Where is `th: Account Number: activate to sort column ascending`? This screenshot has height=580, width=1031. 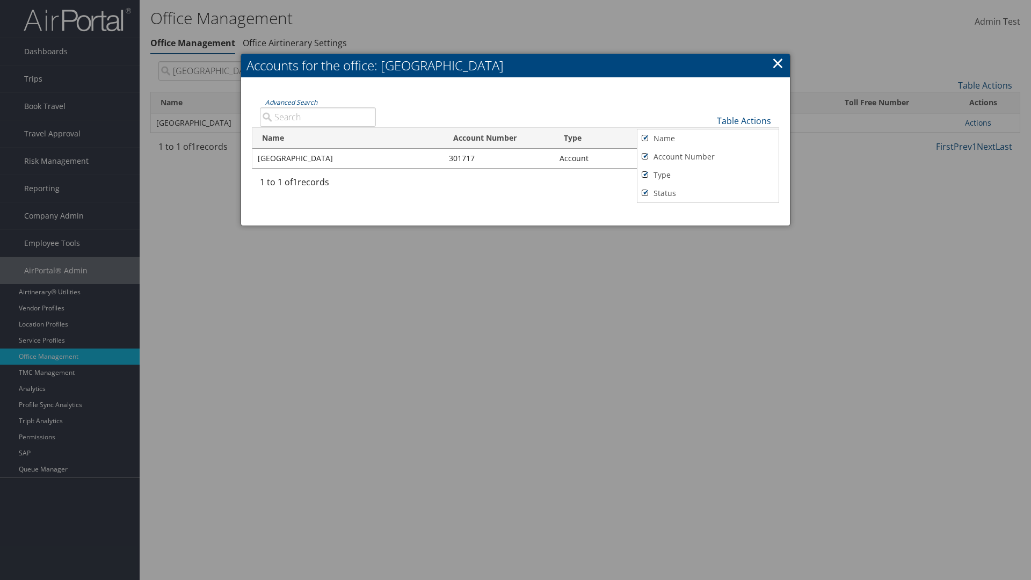
th: Account Number: activate to sort column ascending is located at coordinates (499, 138).